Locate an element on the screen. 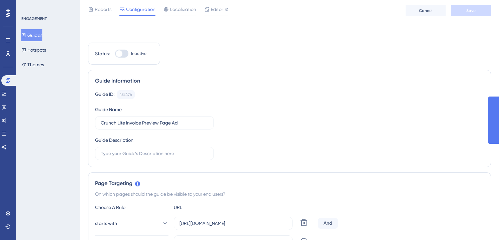 The image size is (499, 240). span: Inactive is located at coordinates (139, 54).